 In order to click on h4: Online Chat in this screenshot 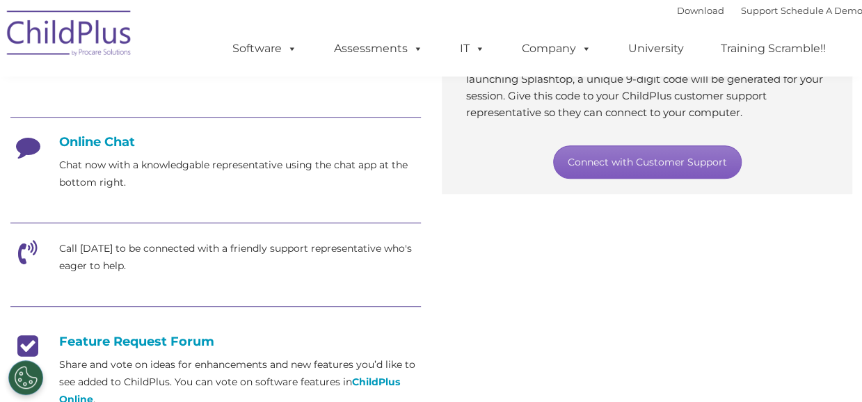, I will do `click(216, 142)`.